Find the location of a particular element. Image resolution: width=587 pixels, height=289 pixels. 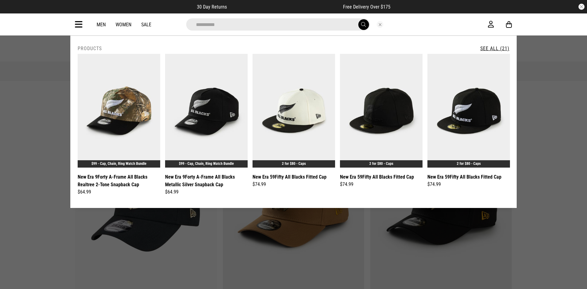

a: New Era 9Forty A-Frame All Blacks Realtree 2-Tone Snapback Cap is located at coordinates (119, 181).